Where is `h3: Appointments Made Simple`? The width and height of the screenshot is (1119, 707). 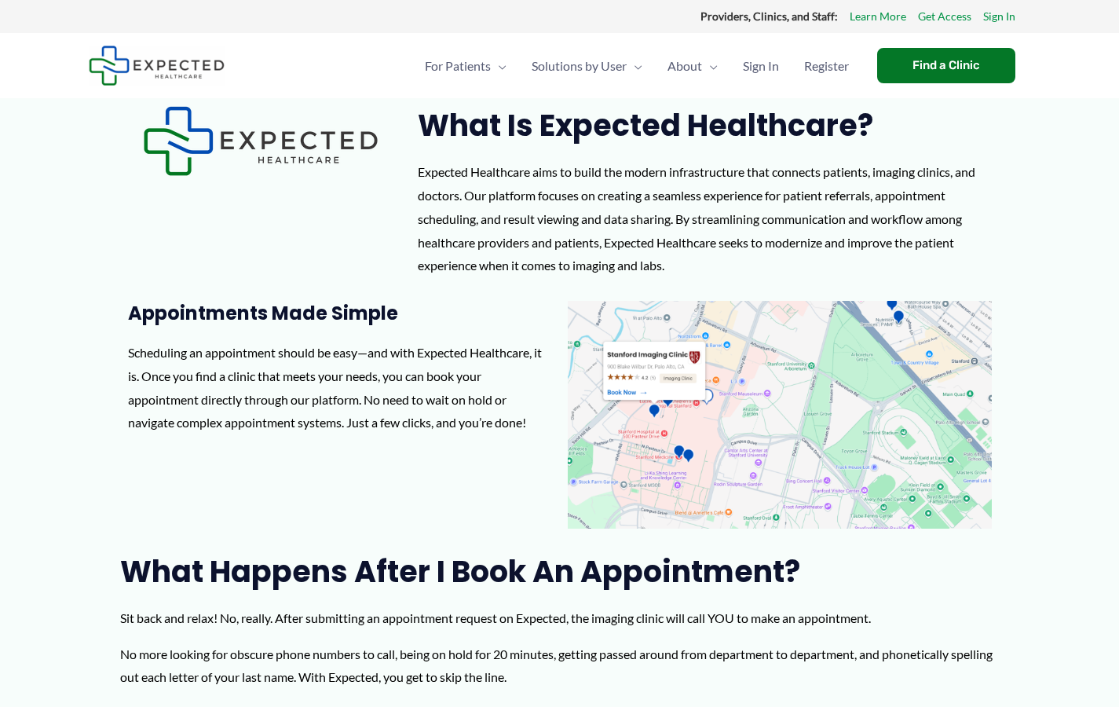 h3: Appointments Made Simple is located at coordinates (340, 312).